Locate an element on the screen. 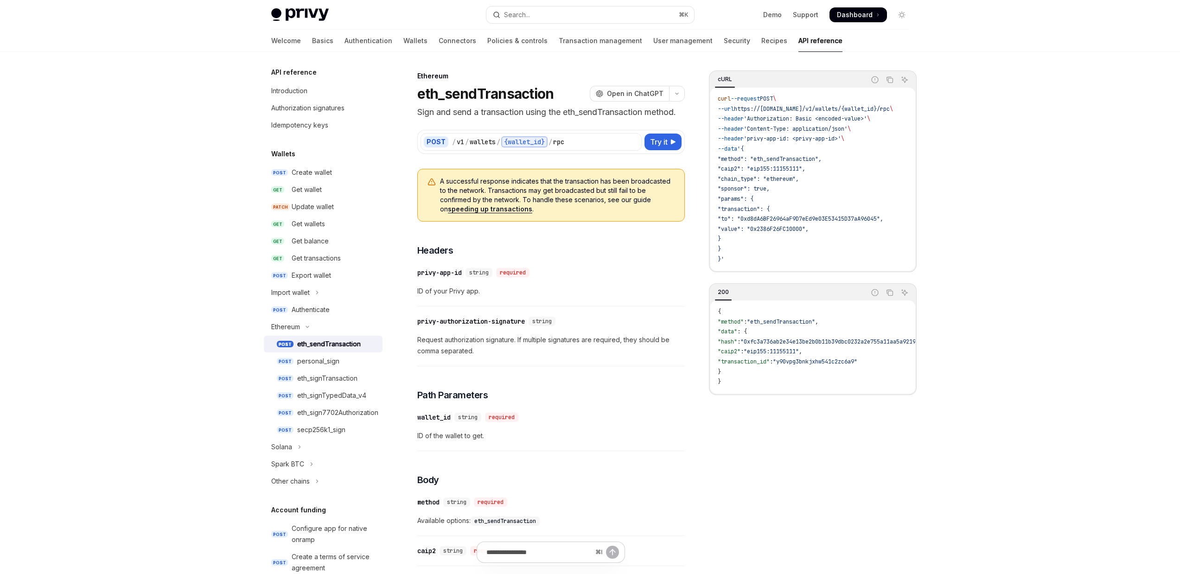  button: Send message is located at coordinates (613, 552).